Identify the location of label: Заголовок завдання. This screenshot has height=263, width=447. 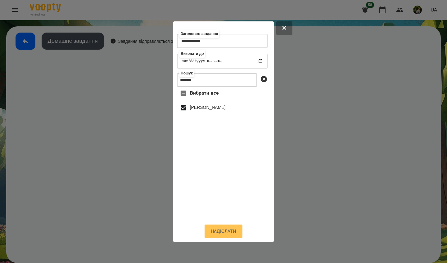
(199, 34).